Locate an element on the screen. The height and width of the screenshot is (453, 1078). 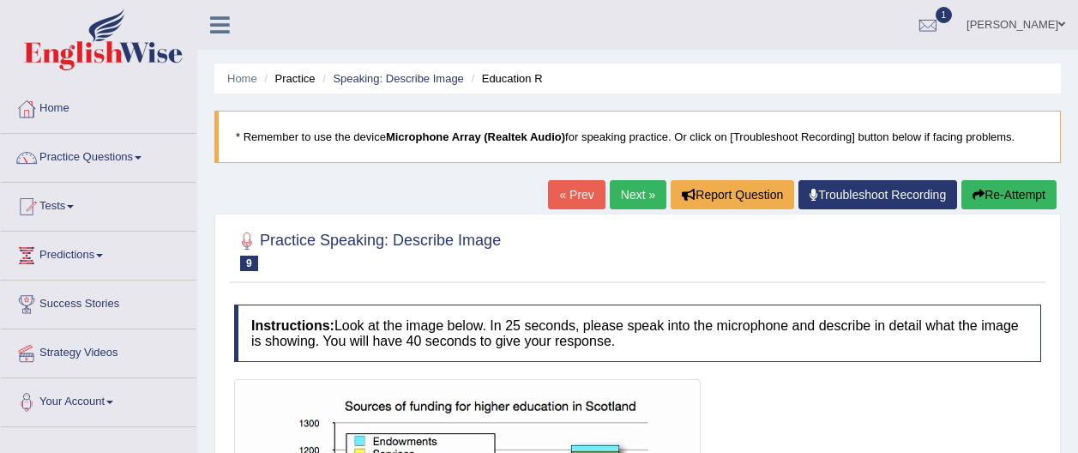
a: Your Account is located at coordinates (99, 400).